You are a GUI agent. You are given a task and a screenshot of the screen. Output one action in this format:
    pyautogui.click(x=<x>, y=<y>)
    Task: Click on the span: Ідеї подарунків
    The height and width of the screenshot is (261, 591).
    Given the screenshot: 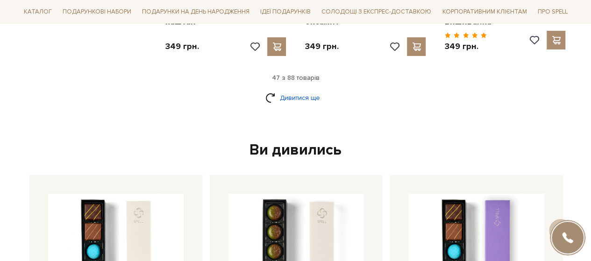 What is the action you would take?
    pyautogui.click(x=286, y=12)
    